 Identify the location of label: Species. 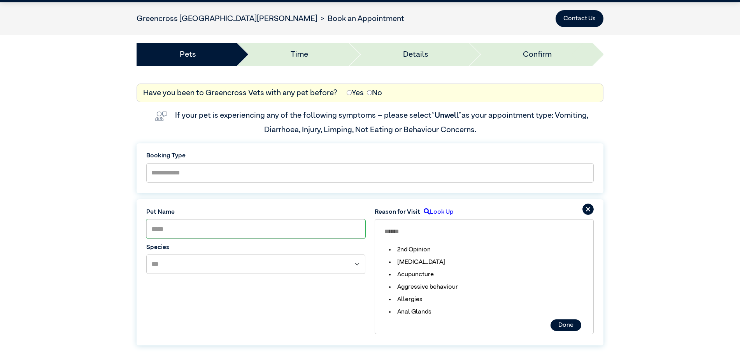
(256, 248).